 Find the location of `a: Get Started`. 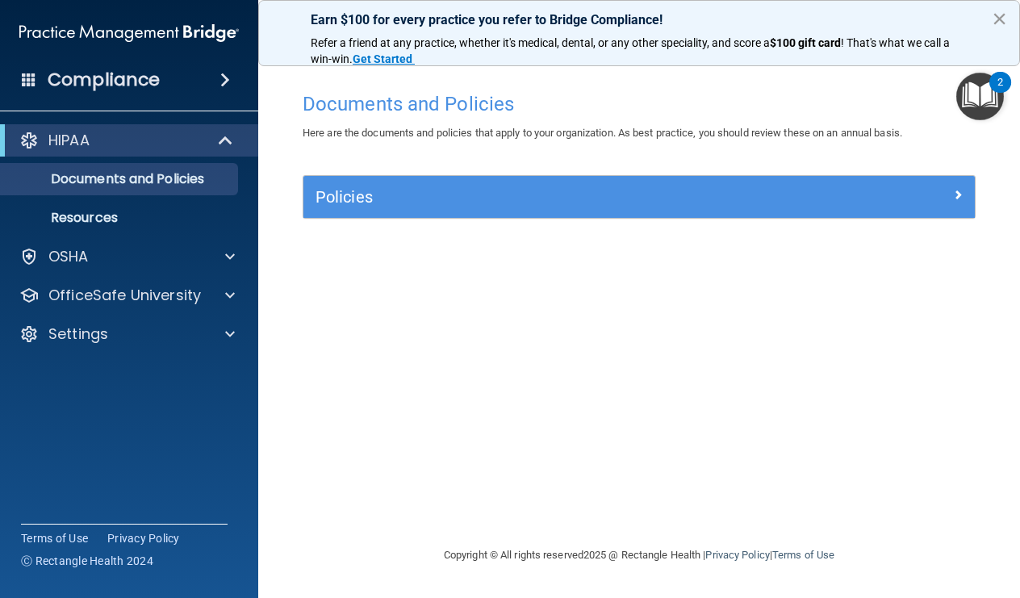

a: Get Started is located at coordinates (383, 59).